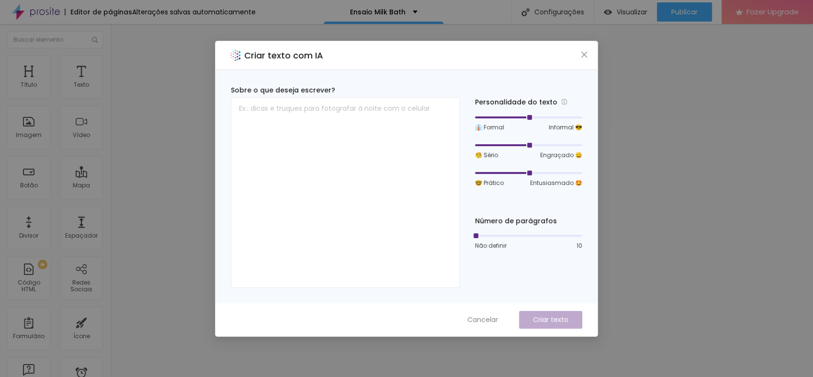  I want to click on input: Buscar elemento, so click(55, 40).